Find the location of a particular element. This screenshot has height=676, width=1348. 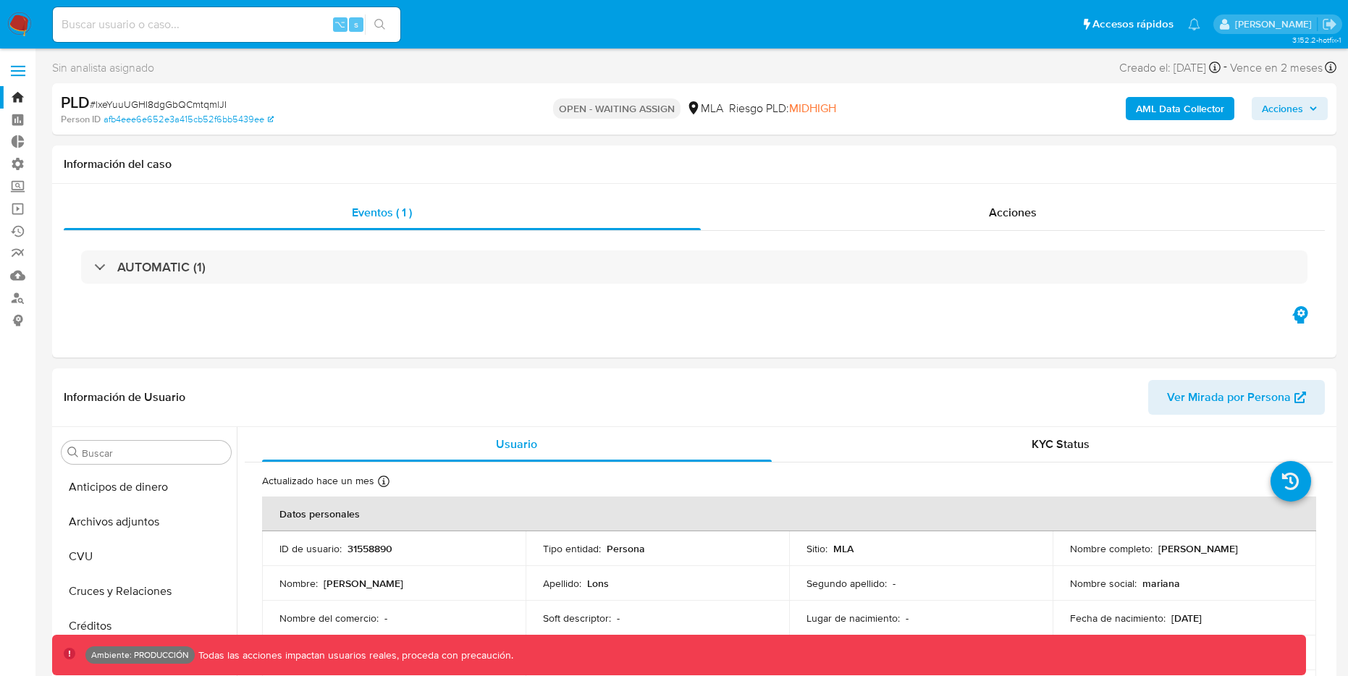

input: Buscar usuario o caso... is located at coordinates (227, 25).